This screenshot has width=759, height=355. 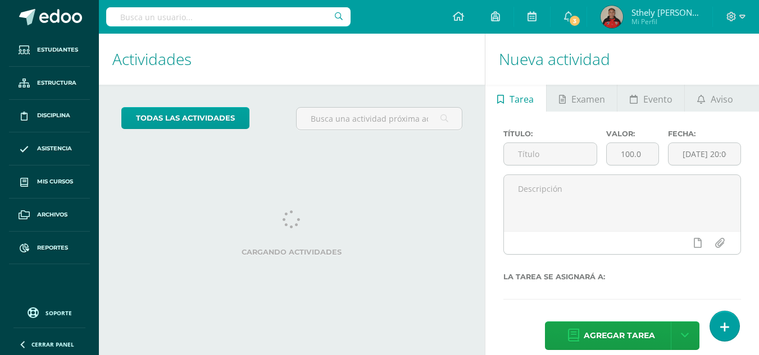 I want to click on span: Mis cursos, so click(x=55, y=182).